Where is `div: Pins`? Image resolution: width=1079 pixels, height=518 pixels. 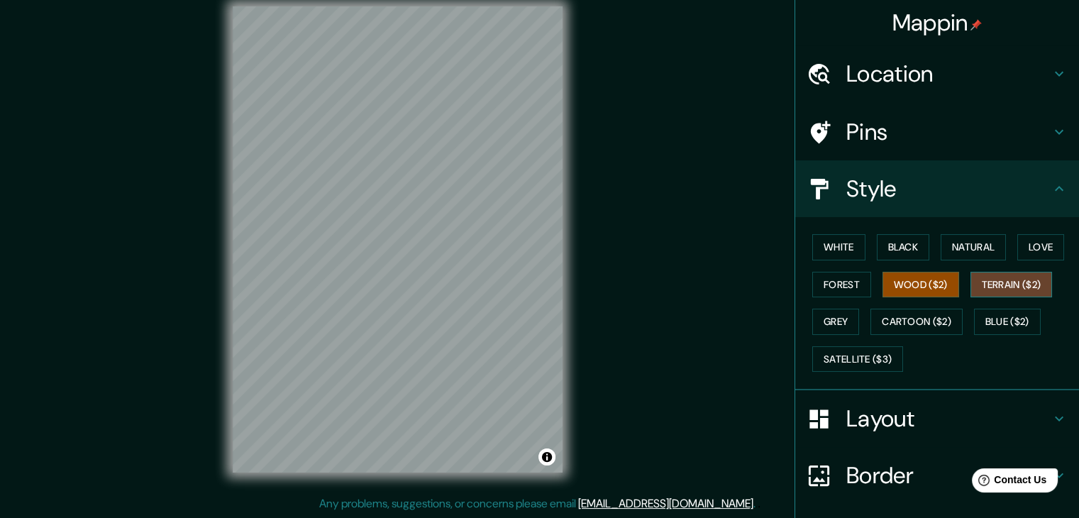 div: Pins is located at coordinates (937, 132).